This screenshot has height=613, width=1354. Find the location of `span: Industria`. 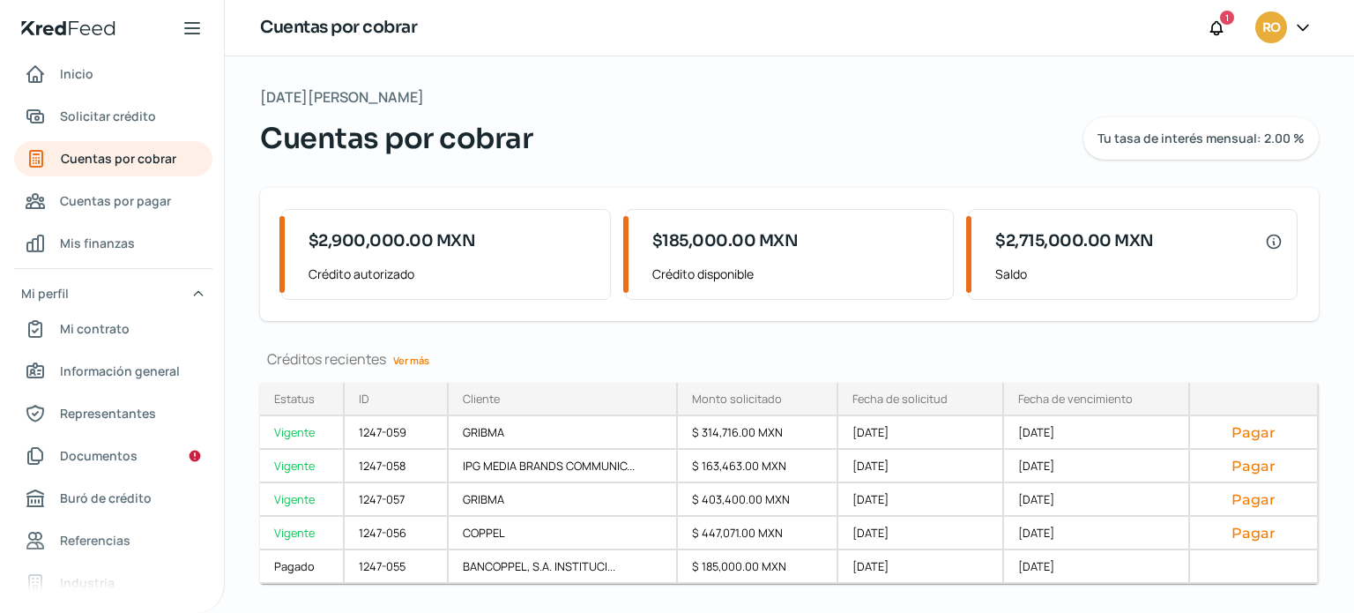

span: Industria is located at coordinates (87, 582).